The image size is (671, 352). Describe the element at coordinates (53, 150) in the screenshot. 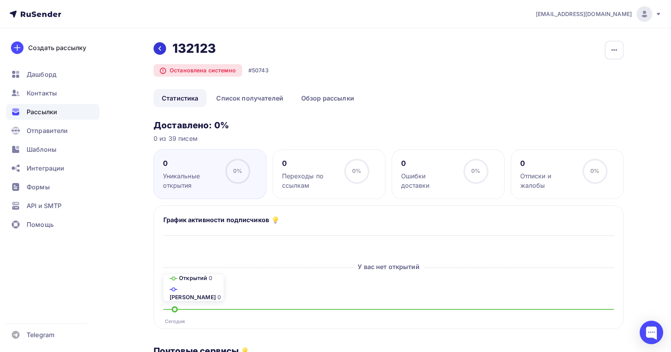

I see `a: Шаблоны` at that location.